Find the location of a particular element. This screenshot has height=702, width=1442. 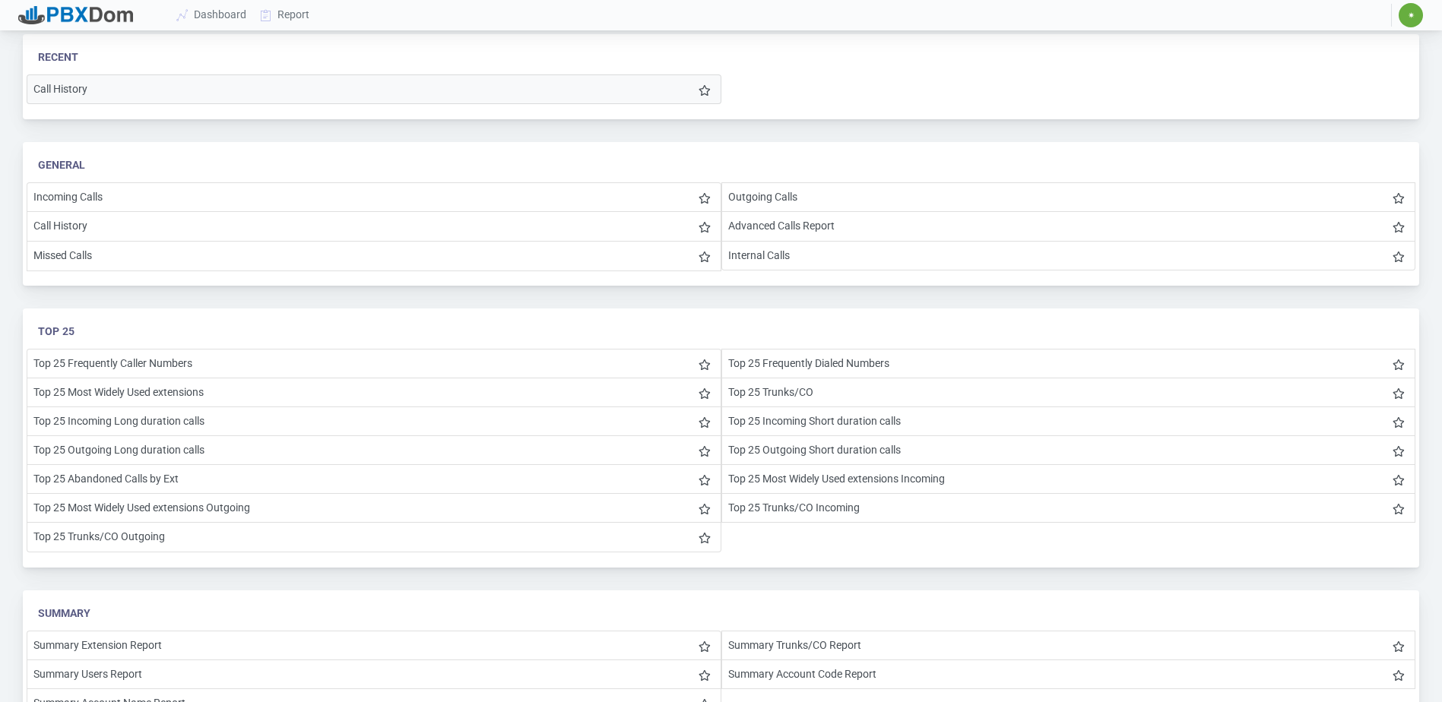

li: Top 25 Trunks/CO Outgoing is located at coordinates (374, 537).